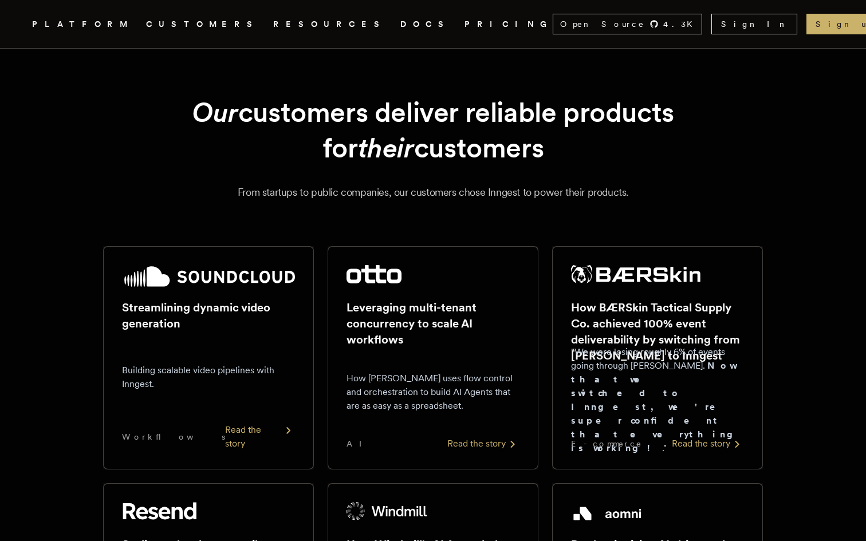 This screenshot has height=541, width=866. I want to click on button: RESOURCES, so click(330, 24).